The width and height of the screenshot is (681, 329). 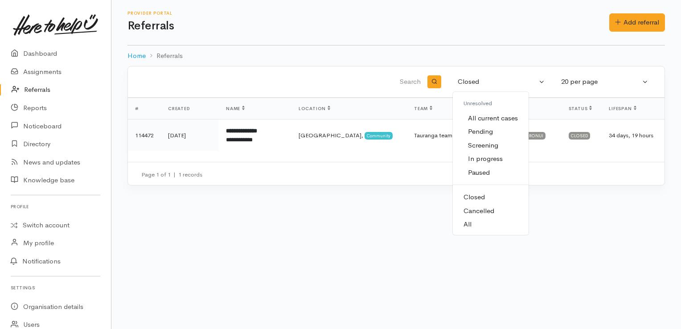 What do you see at coordinates (423, 108) in the screenshot?
I see `span: Team` at bounding box center [423, 108].